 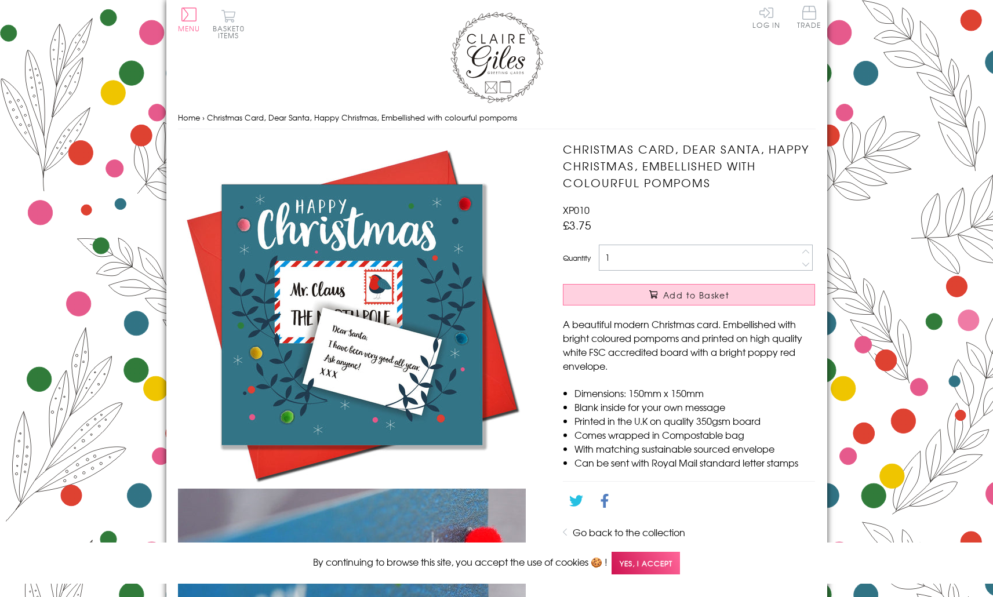 I want to click on span: Add to Basket, so click(x=696, y=295).